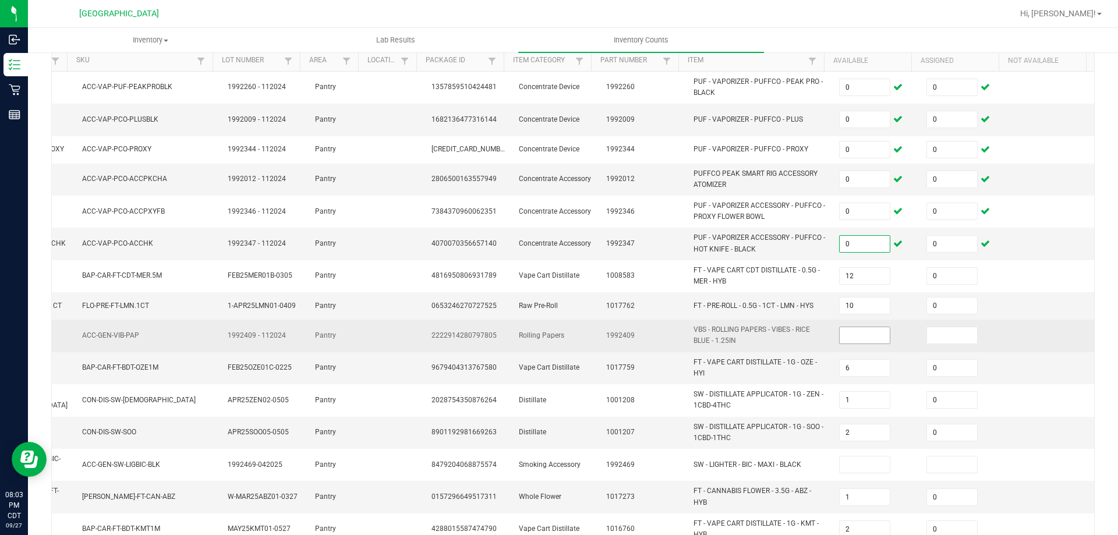 The image size is (1118, 535). I want to click on span: 2028754350876264, so click(464, 400).